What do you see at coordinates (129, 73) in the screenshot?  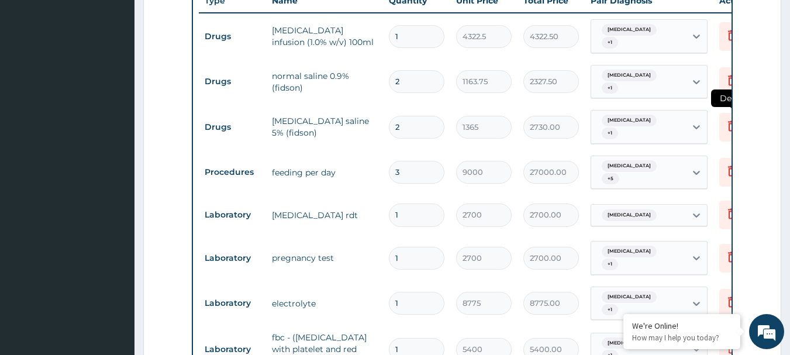 I see `div: Chat with us now` at bounding box center [129, 73].